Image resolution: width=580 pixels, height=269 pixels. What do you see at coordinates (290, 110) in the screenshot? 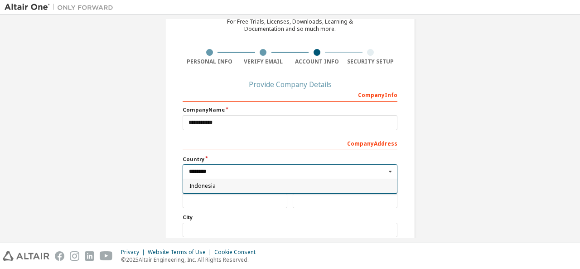
I see `label: Company Name` at bounding box center [290, 110].